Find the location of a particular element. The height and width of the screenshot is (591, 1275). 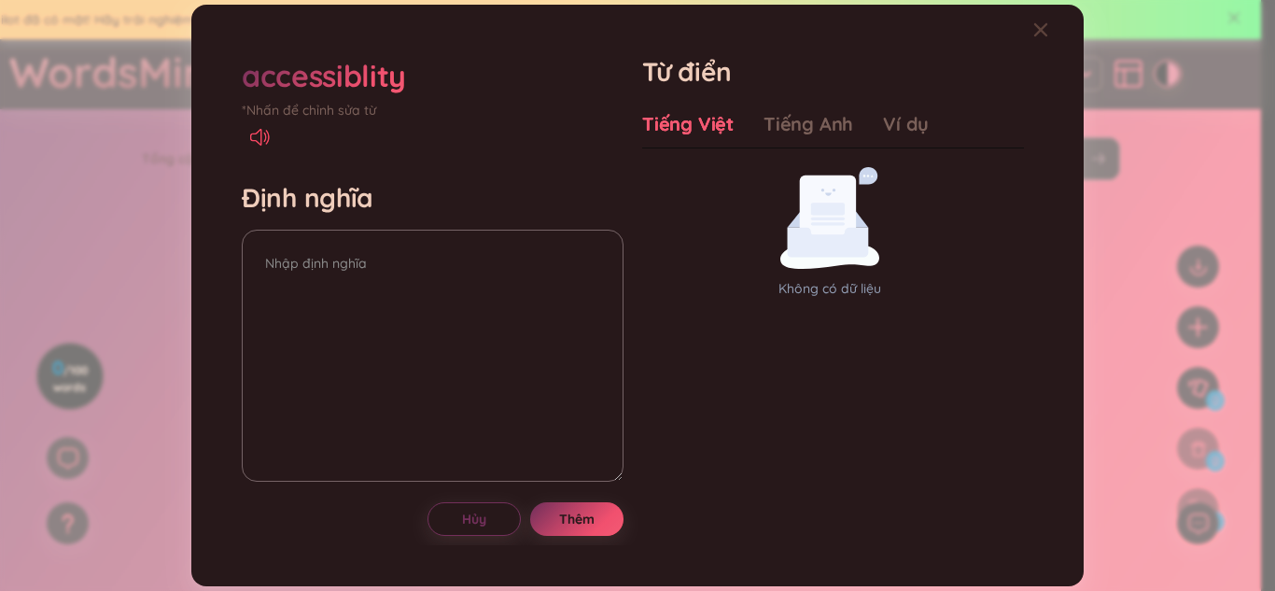

div: Tiếng Việt is located at coordinates (688, 124).